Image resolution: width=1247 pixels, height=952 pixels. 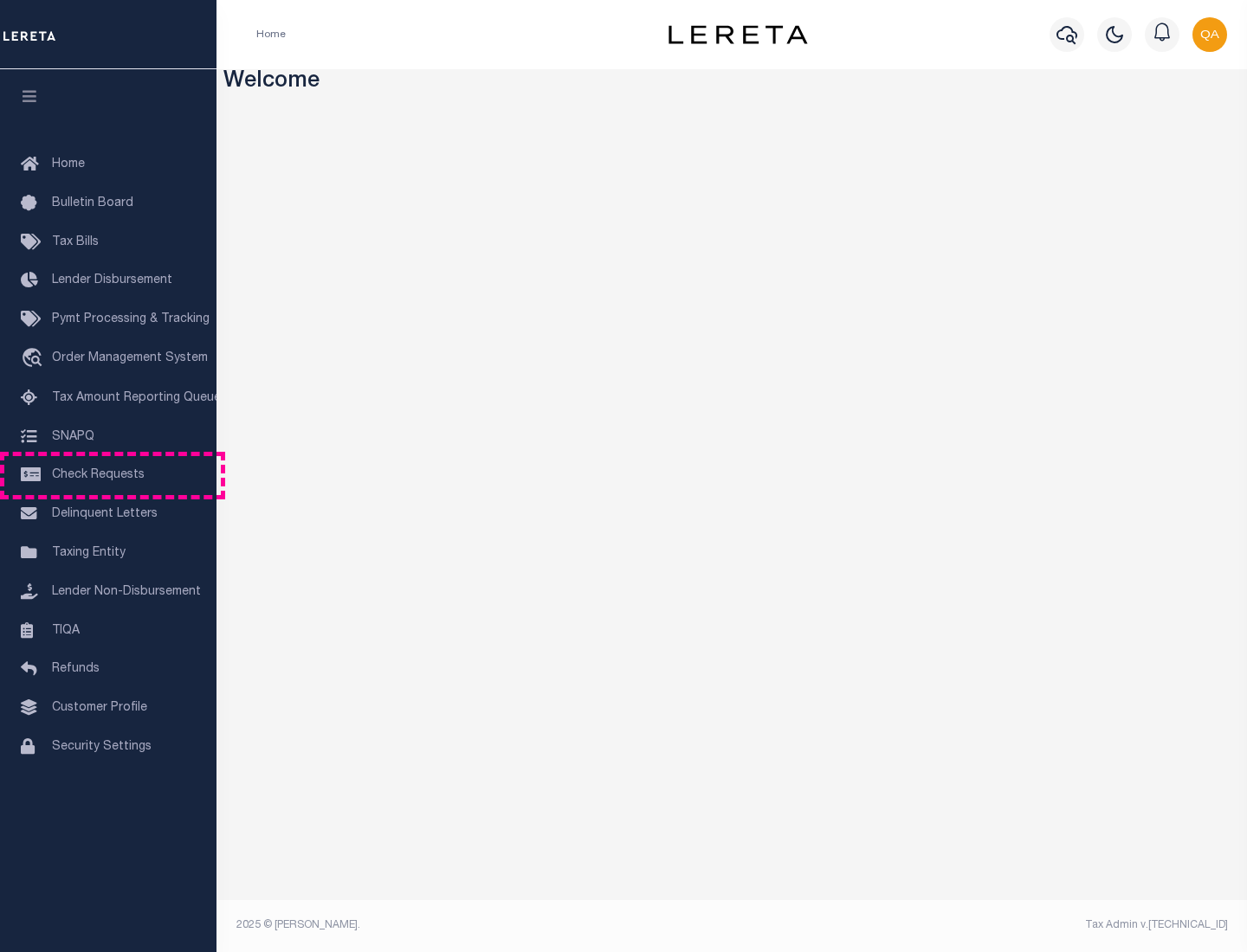 What do you see at coordinates (34, 359) in the screenshot?
I see `i: travel_explore` at bounding box center [34, 359].